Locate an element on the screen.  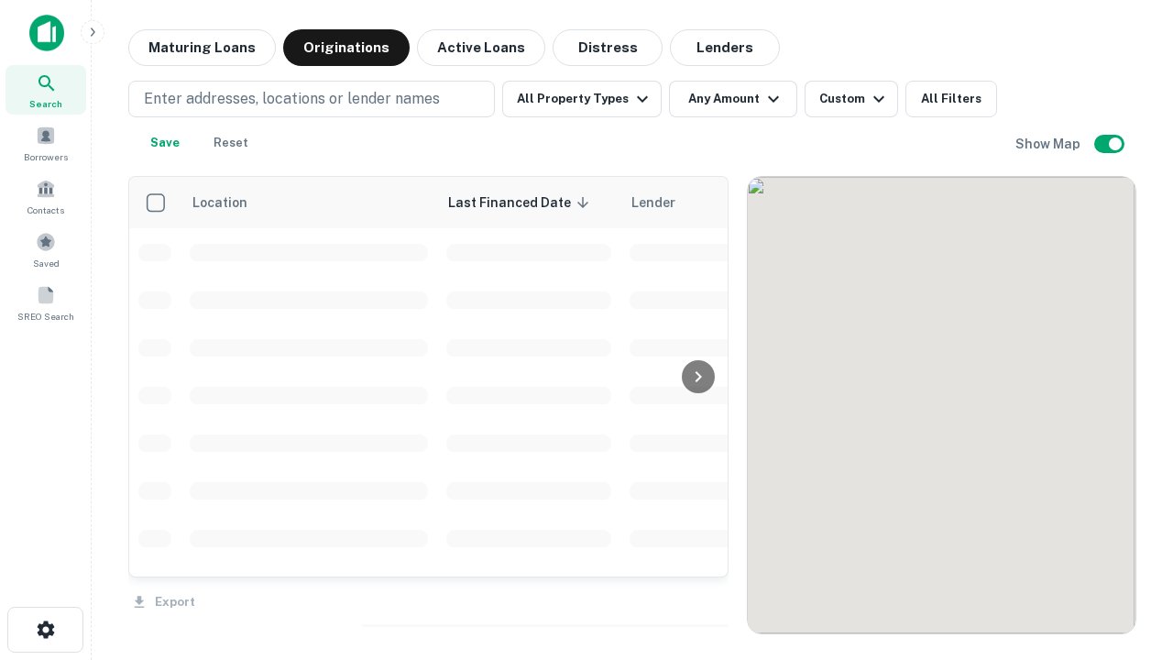
div: Saved is located at coordinates (46, 249).